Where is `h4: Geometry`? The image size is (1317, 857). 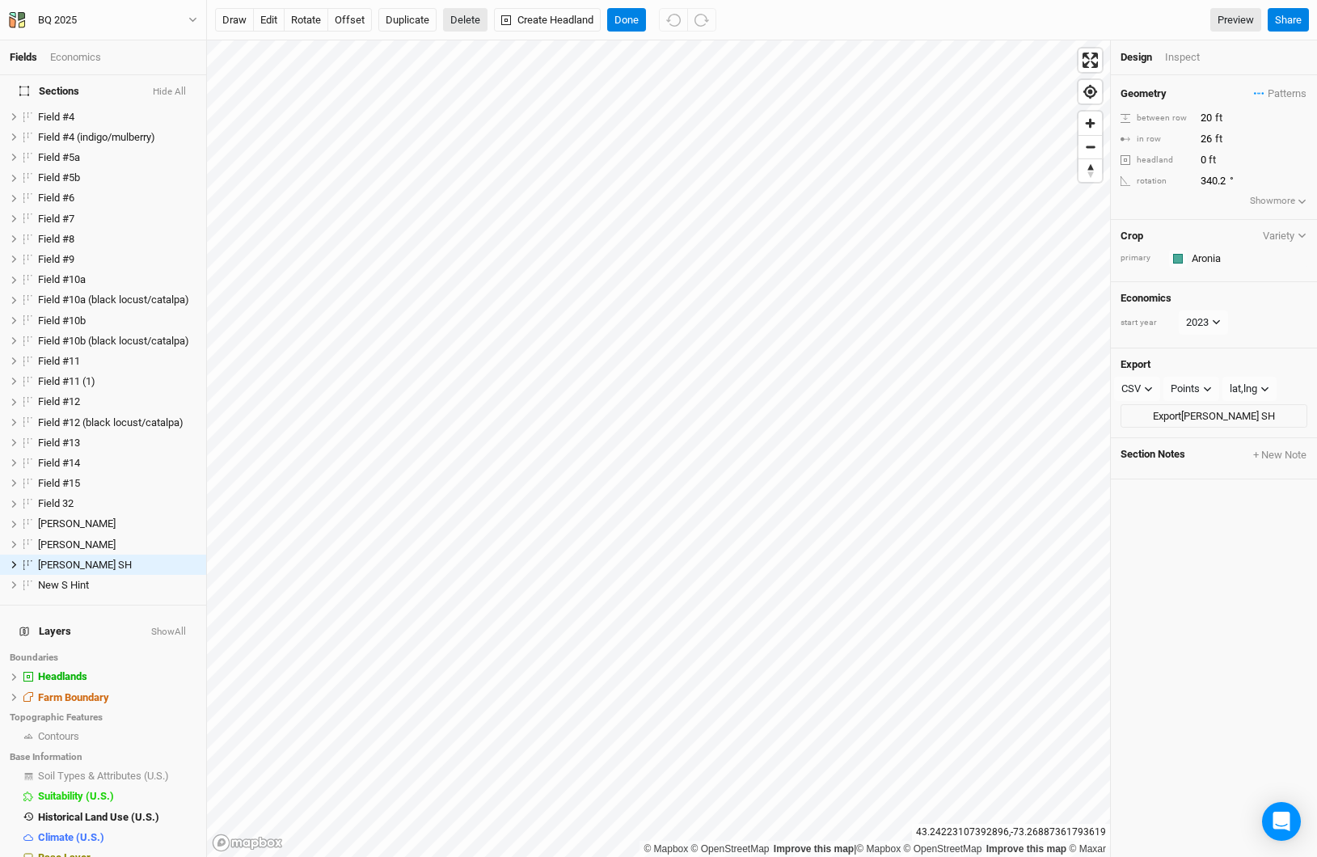
h4: Geometry is located at coordinates (1143, 94).